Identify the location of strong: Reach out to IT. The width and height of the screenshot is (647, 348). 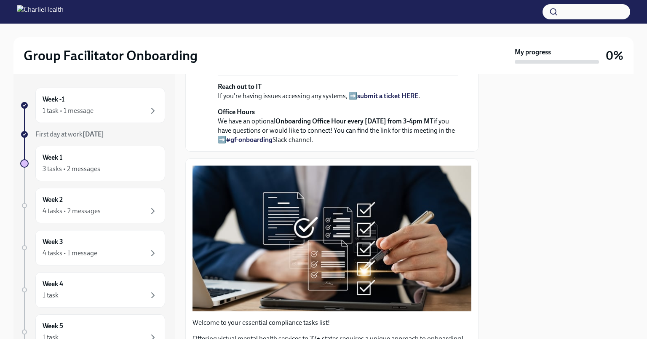
(240, 86).